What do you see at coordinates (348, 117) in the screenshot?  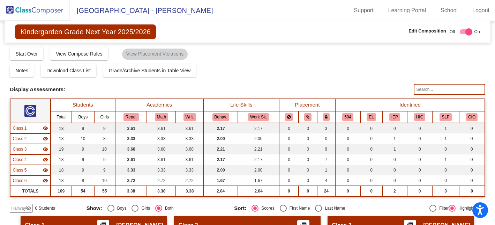 I see `button: 504` at bounding box center [348, 117].